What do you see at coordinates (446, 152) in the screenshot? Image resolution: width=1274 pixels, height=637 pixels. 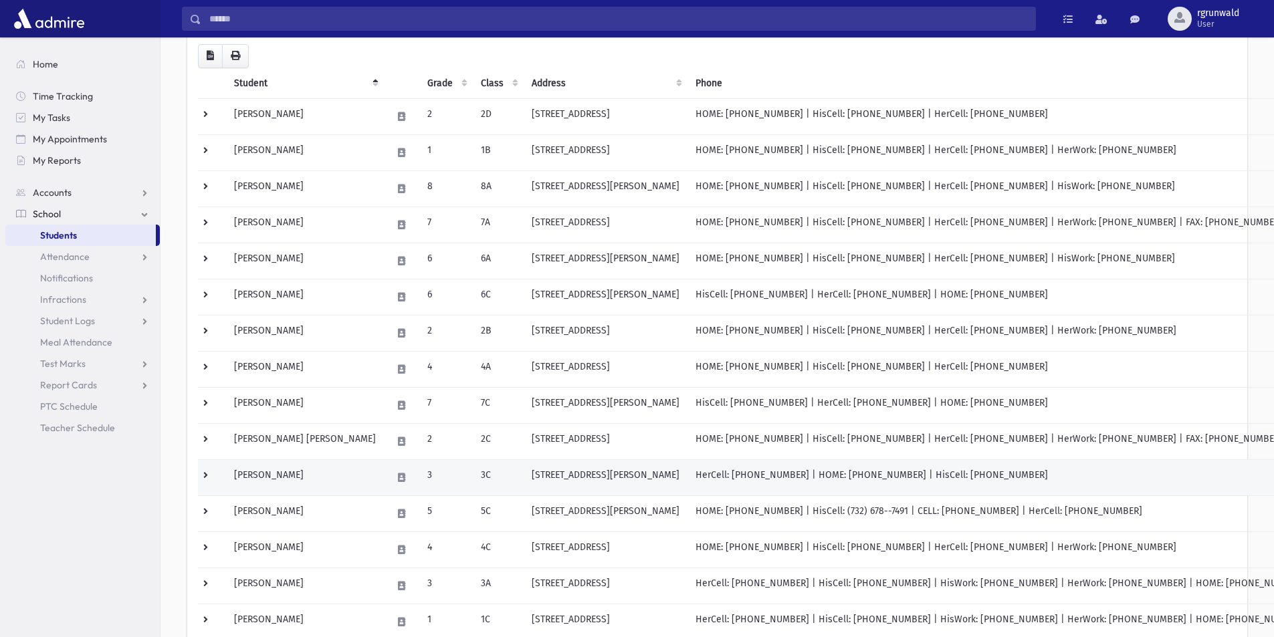 I see `td: 1` at bounding box center [446, 152].